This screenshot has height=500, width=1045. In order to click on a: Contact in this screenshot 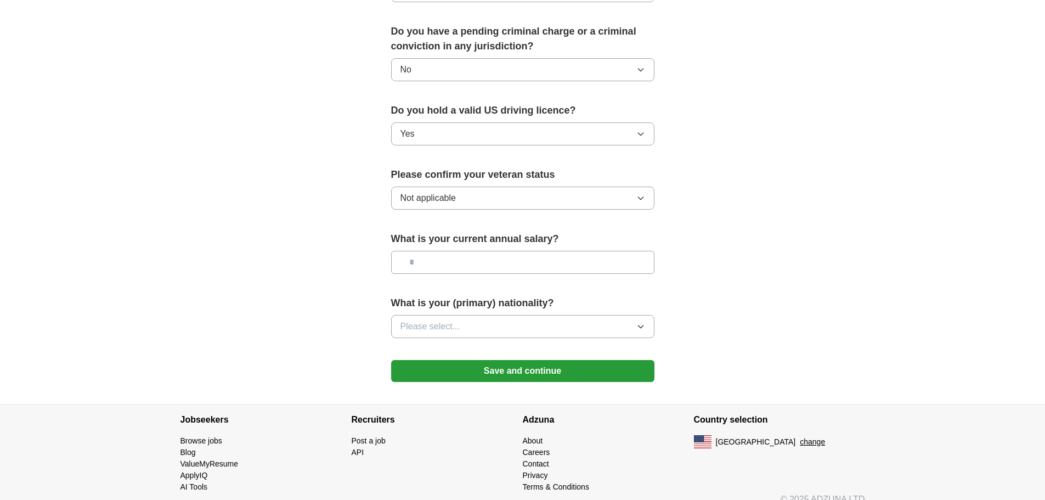, I will do `click(536, 463)`.